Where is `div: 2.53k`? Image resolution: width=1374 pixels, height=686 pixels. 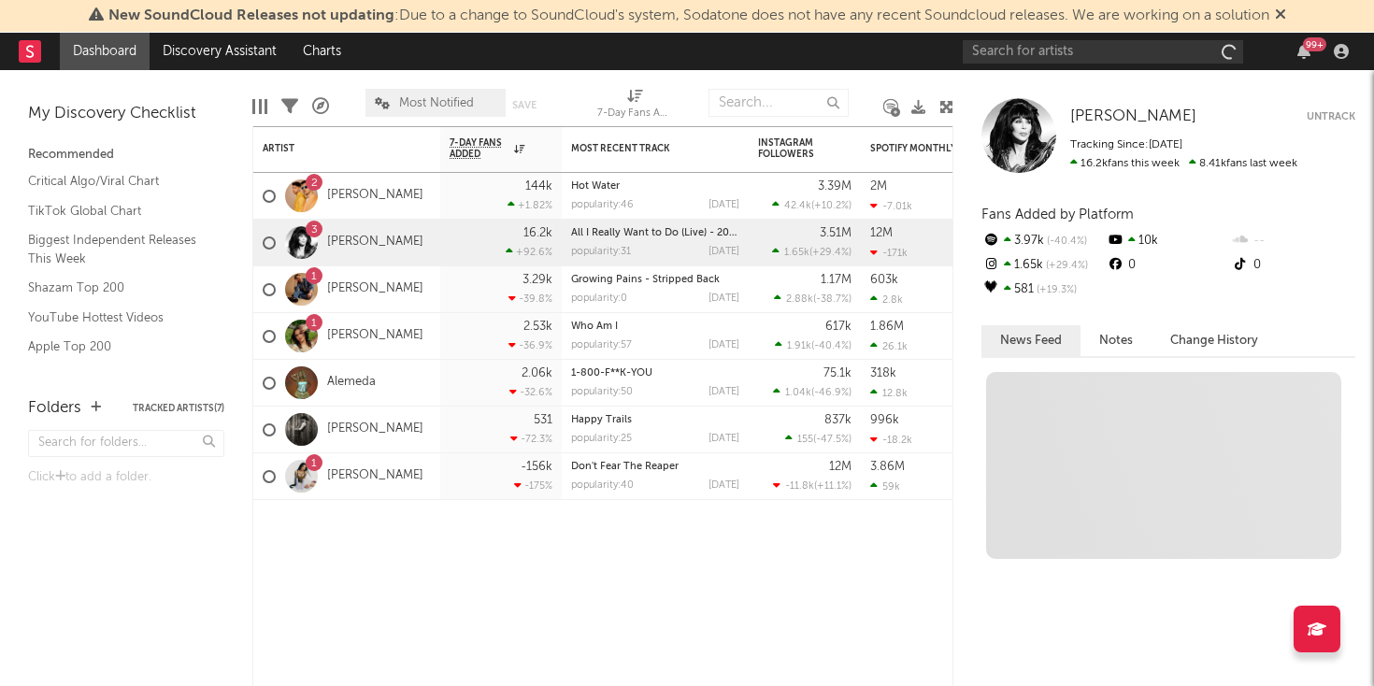 div: 2.53k is located at coordinates (537, 326).